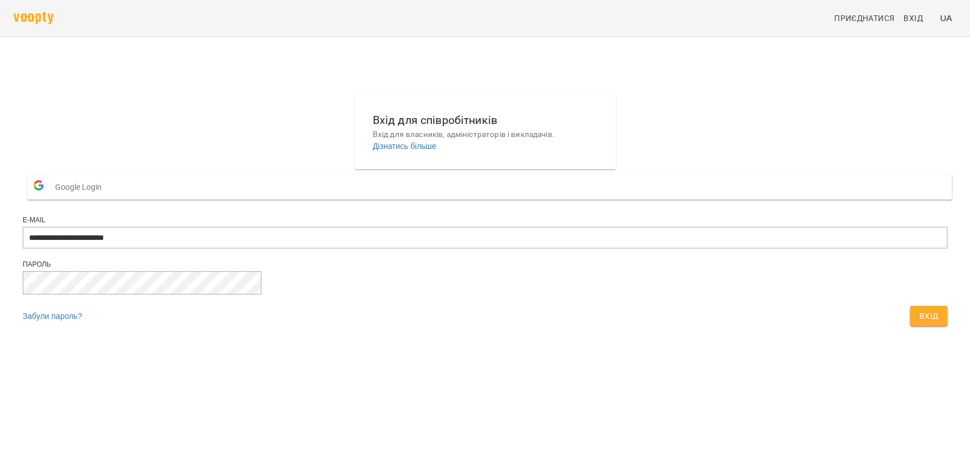 The image size is (970, 461). I want to click on a: Приєднатися, so click(865, 18).